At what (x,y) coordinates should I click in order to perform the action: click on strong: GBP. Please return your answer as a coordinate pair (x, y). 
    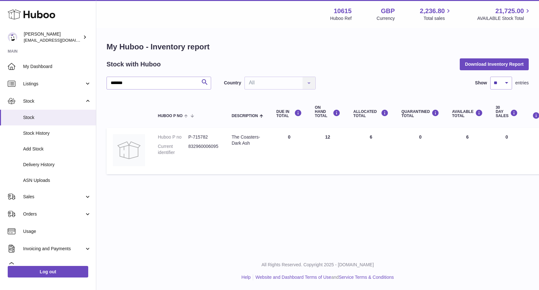
    Looking at the image, I should click on (388, 11).